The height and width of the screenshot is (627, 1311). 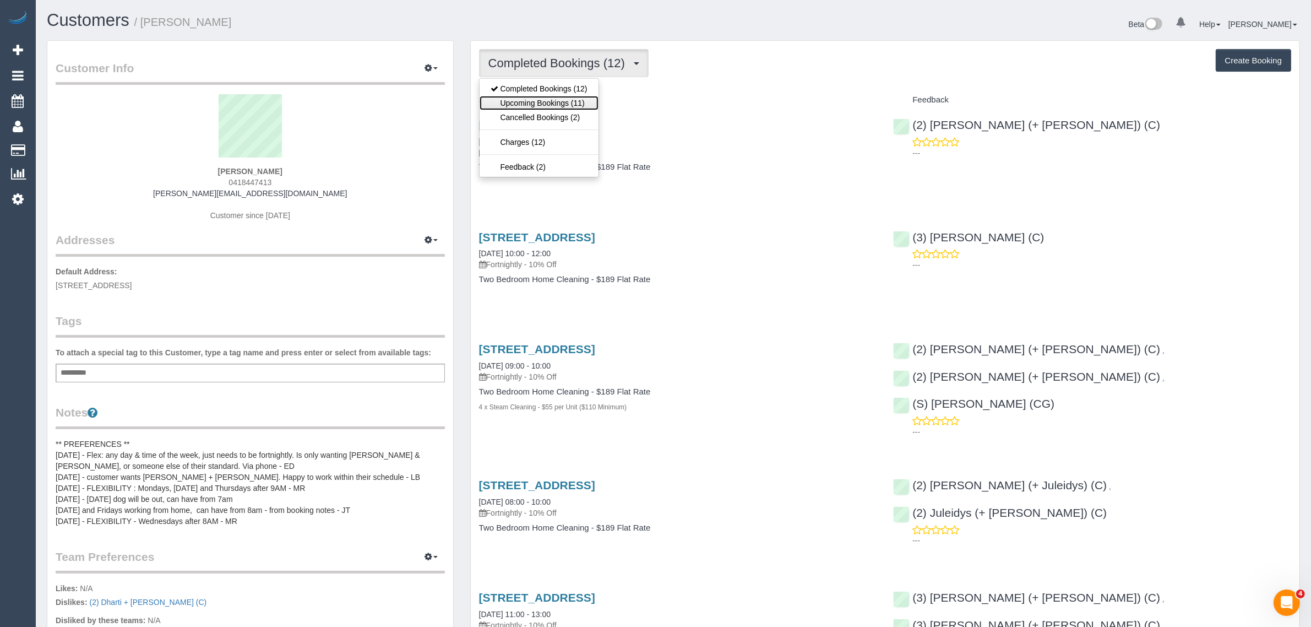 I want to click on a: Cancelled Bookings (2), so click(x=539, y=117).